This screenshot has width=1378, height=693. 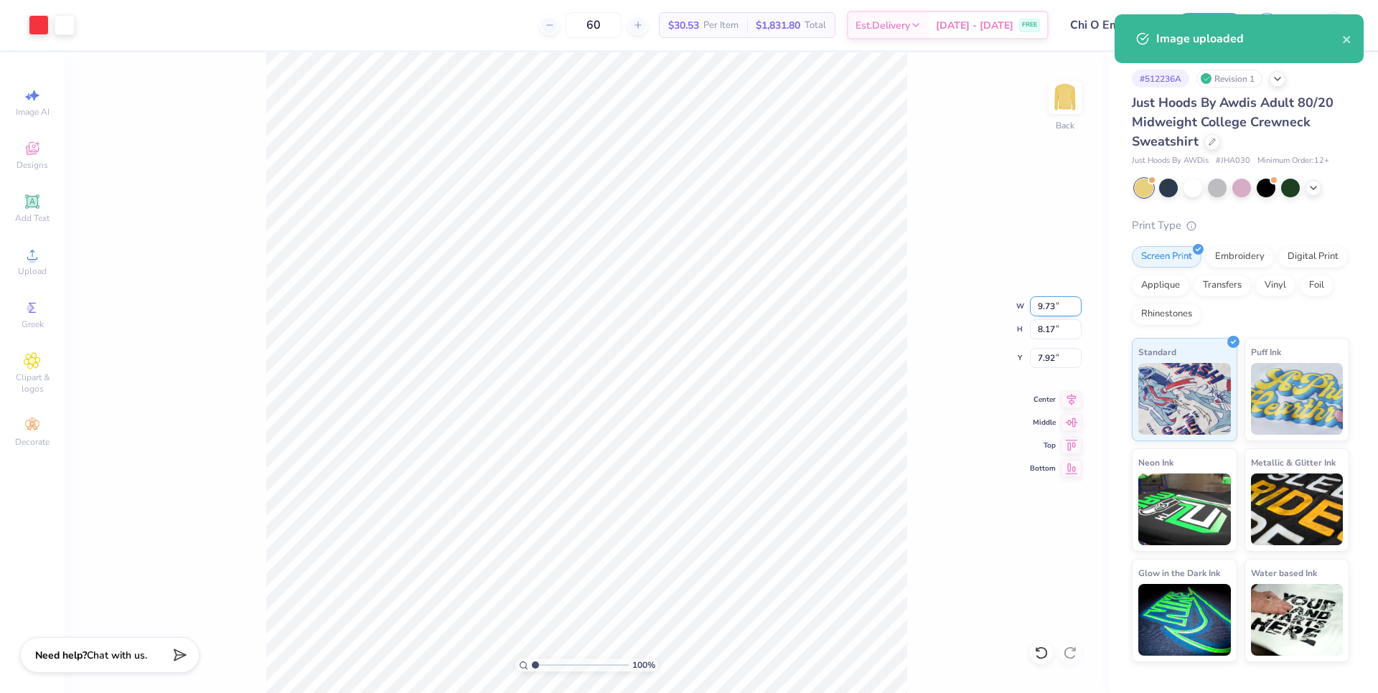 I want to click on div: Embroidery, so click(x=1239, y=257).